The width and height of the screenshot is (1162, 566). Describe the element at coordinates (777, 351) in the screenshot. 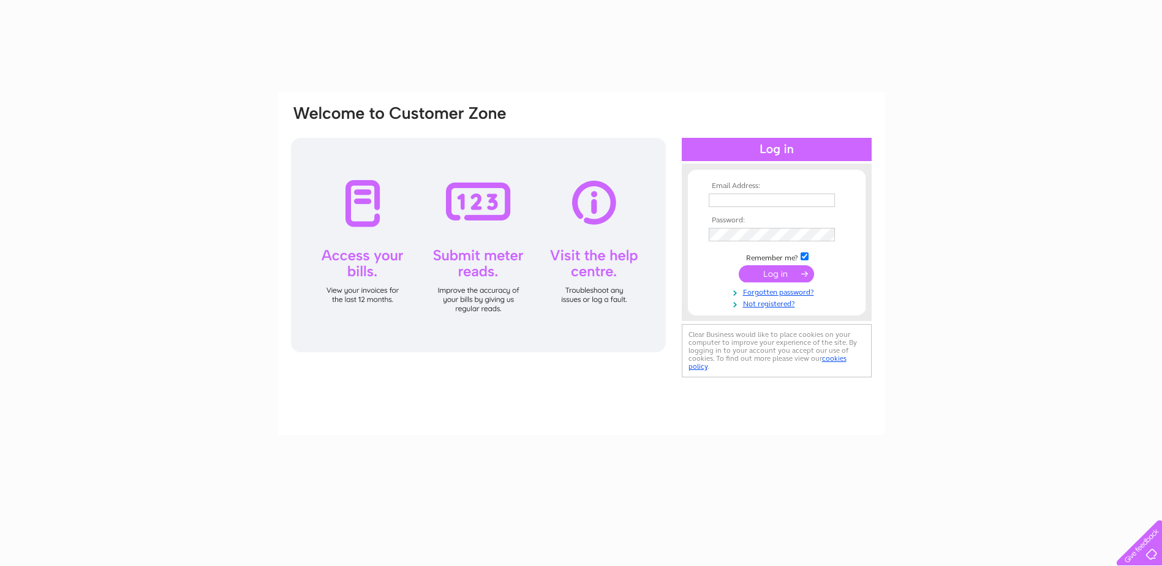

I see `div: Clear Business would like to place cookies on your computer to improve your experience of the sit...` at that location.